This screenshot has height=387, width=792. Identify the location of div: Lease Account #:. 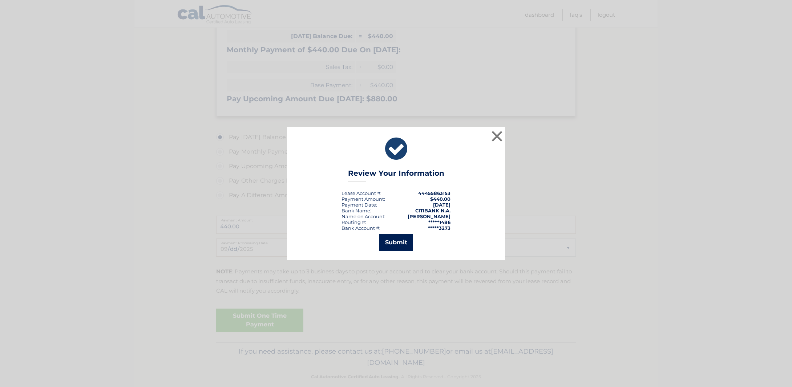
(362, 193).